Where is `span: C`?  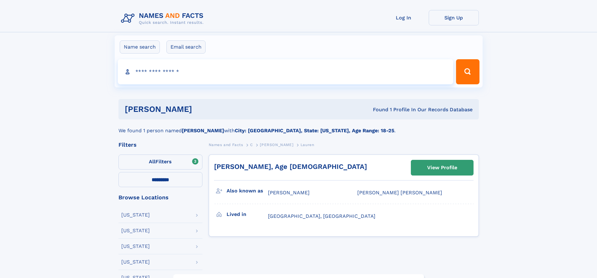 span: C is located at coordinates (251, 145).